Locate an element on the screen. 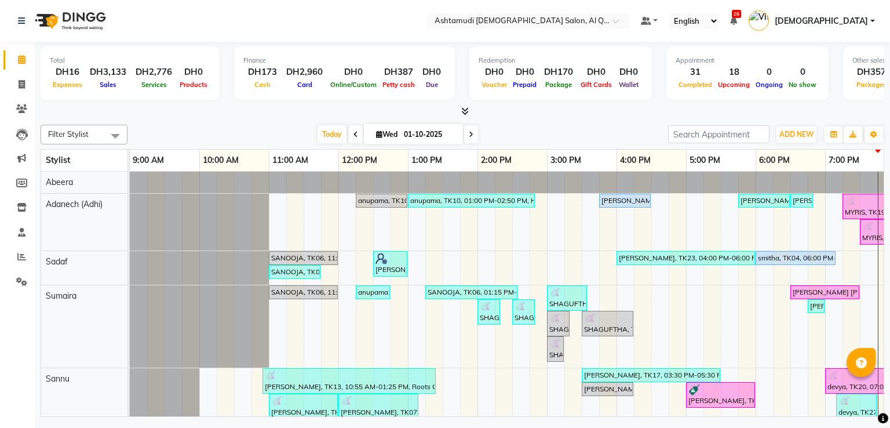 The image size is (890, 428). span: Services is located at coordinates (154, 85).